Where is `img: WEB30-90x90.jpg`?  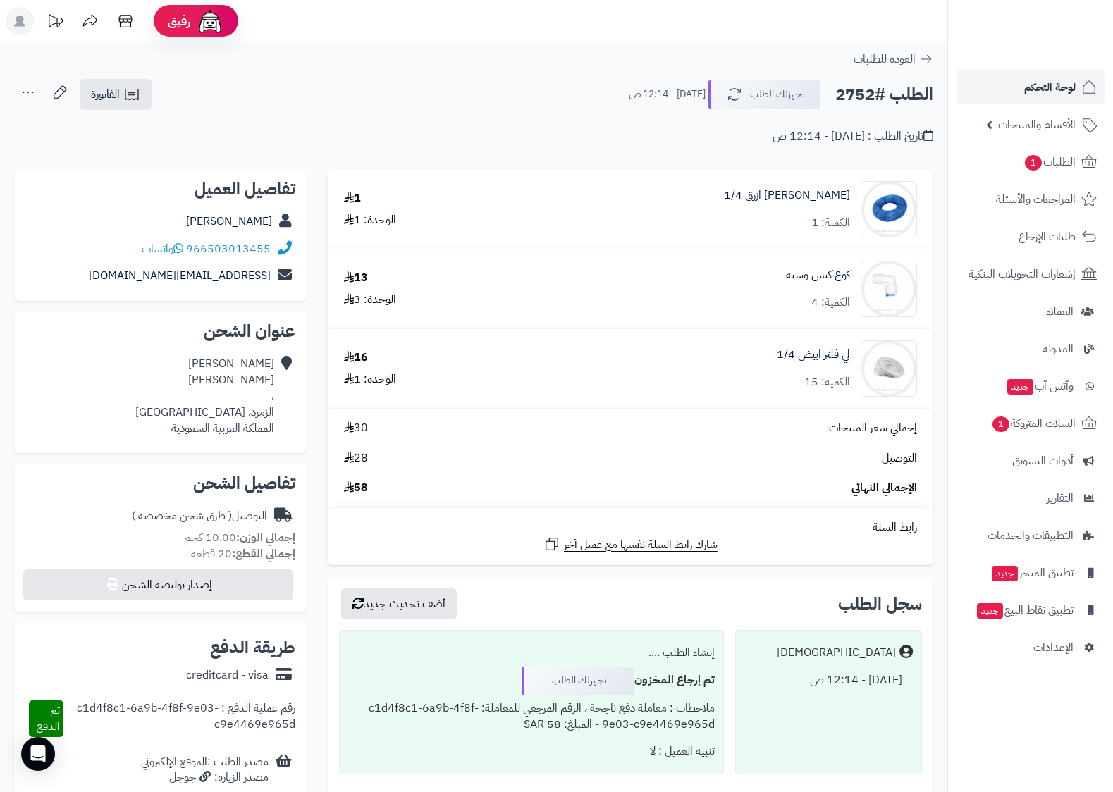
img: WEB30-90x90.jpg is located at coordinates (889, 289).